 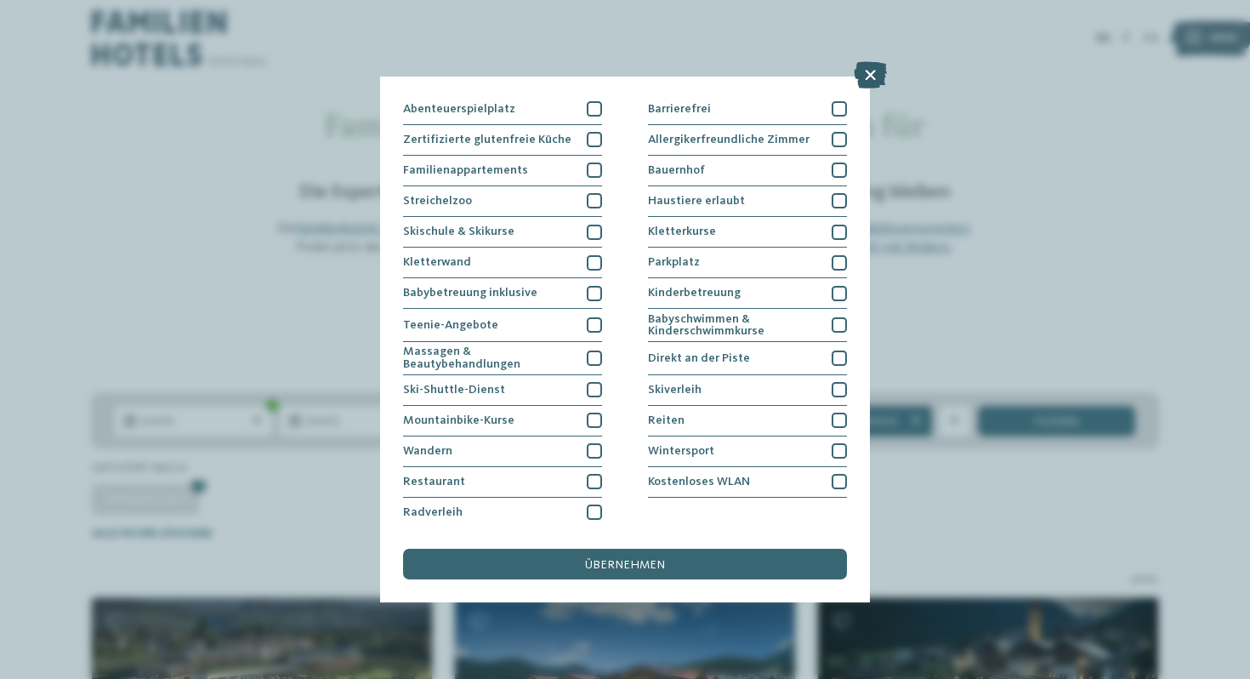 What do you see at coordinates (680, 109) in the screenshot?
I see `span: Barrierefrei` at bounding box center [680, 109].